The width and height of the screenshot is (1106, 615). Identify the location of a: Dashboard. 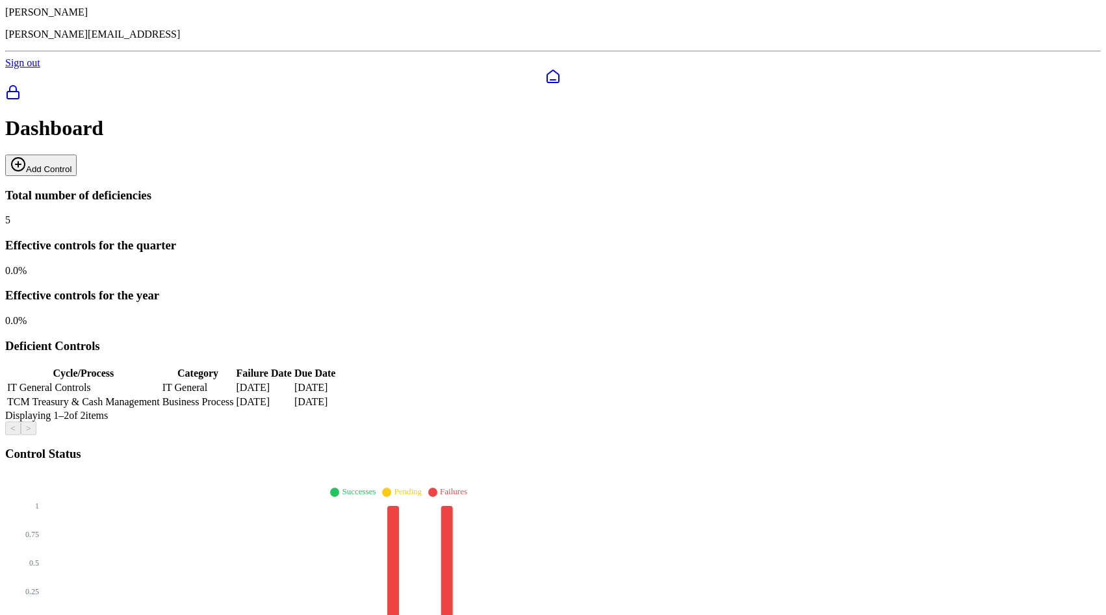
(553, 77).